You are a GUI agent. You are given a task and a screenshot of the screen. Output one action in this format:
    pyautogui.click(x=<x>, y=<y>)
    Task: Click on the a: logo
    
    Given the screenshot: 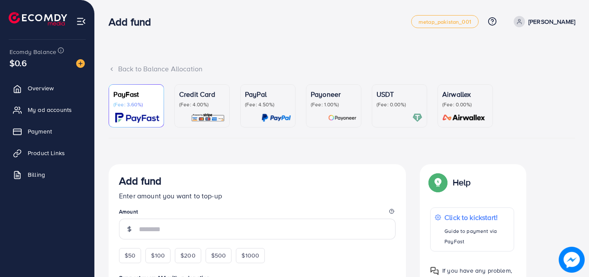 What is the action you would take?
    pyautogui.click(x=38, y=19)
    